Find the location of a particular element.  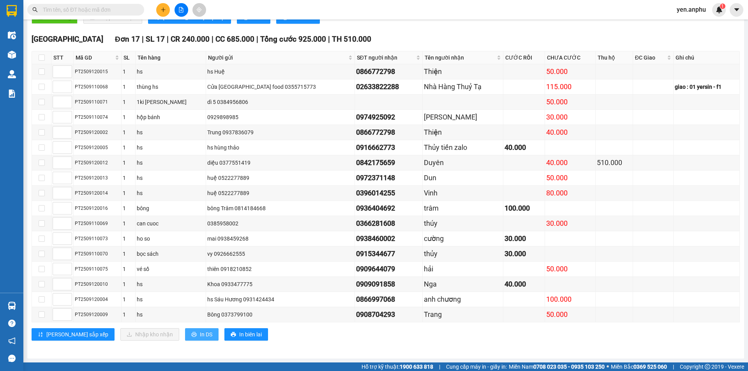

td: PT2509110068 is located at coordinates (97, 87).